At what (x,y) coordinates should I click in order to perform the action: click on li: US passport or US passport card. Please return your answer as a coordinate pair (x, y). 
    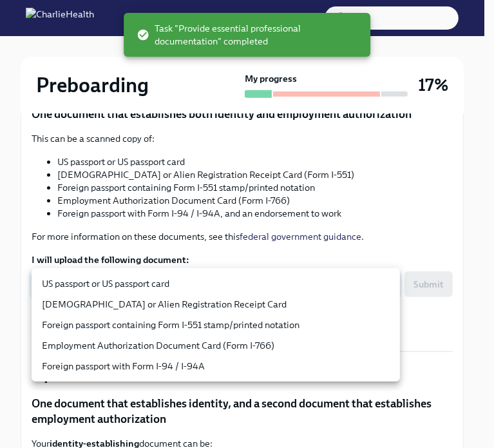
    Looking at the image, I should click on (216, 283).